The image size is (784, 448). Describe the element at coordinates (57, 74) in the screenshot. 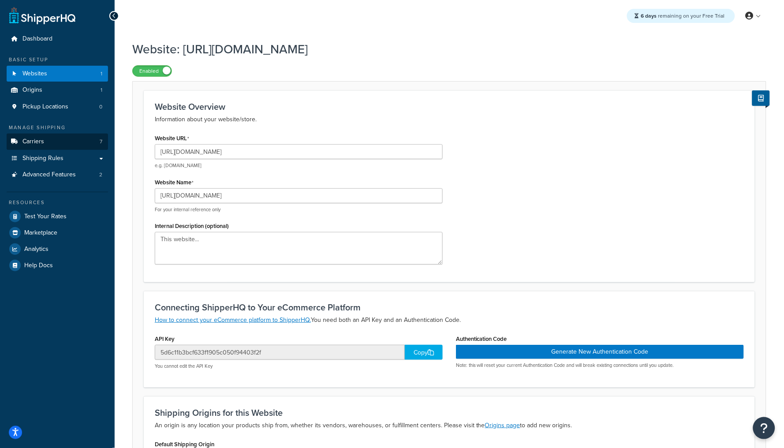

I see `a: Websites1` at that location.